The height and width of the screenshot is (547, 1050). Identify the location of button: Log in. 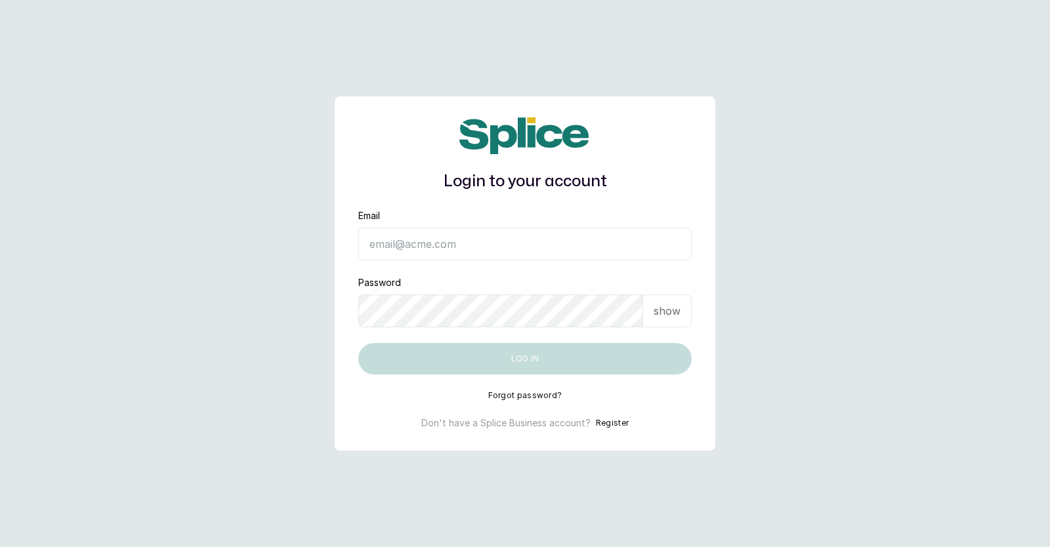
(525, 359).